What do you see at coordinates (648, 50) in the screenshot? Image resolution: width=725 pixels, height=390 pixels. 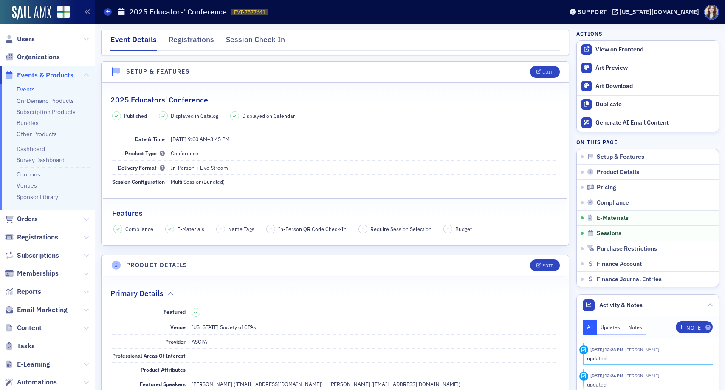 I see `a: View on Frontend` at bounding box center [648, 50].